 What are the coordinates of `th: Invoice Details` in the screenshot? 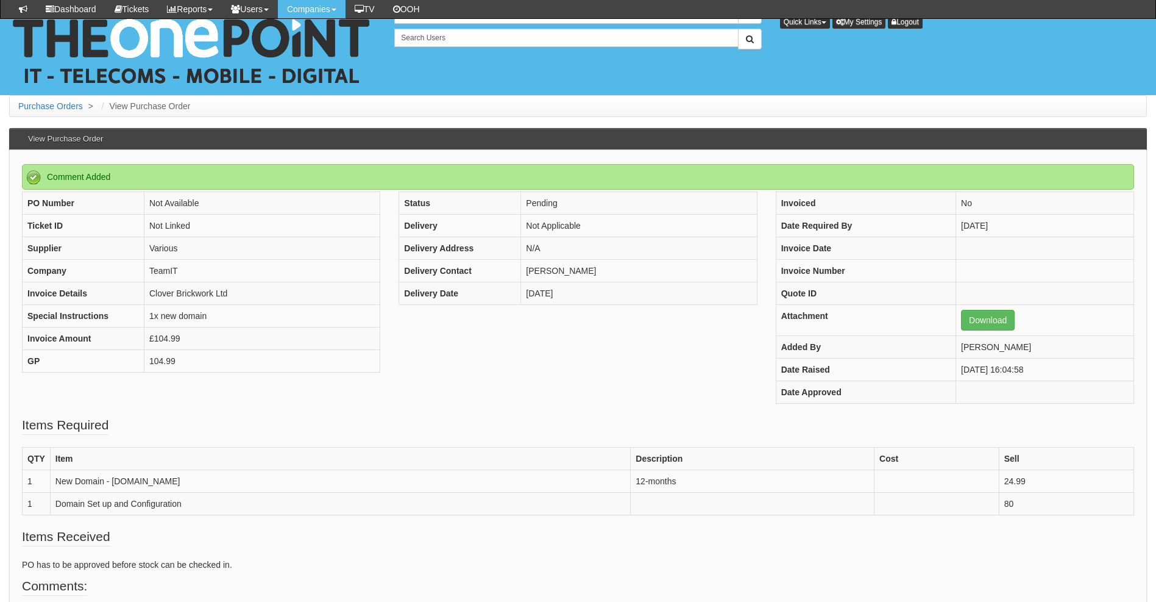 It's located at (84, 293).